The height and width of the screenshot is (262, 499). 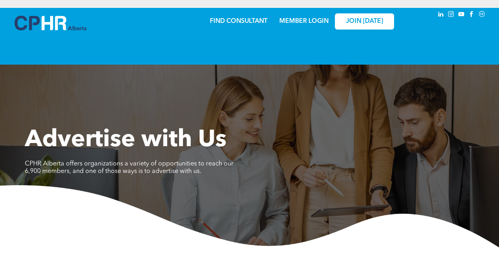 I want to click on img: A blue and white logo for cp alberta, so click(x=50, y=23).